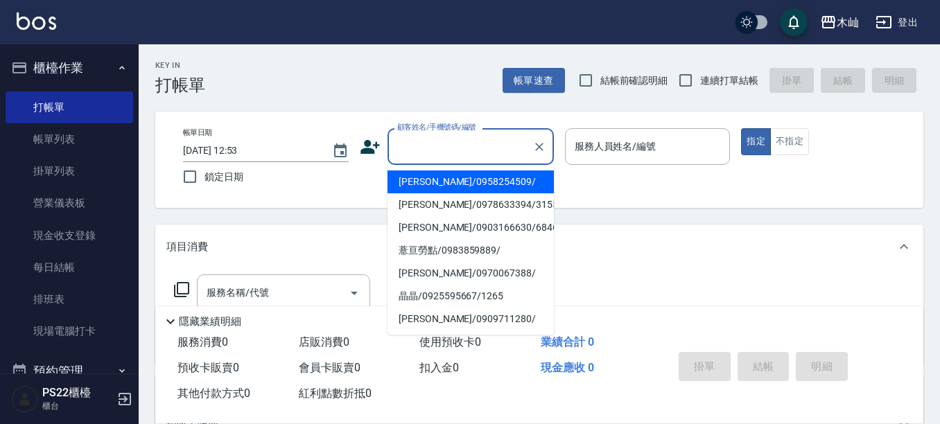  What do you see at coordinates (210, 322) in the screenshot?
I see `p: 隱藏業績明細` at bounding box center [210, 322].